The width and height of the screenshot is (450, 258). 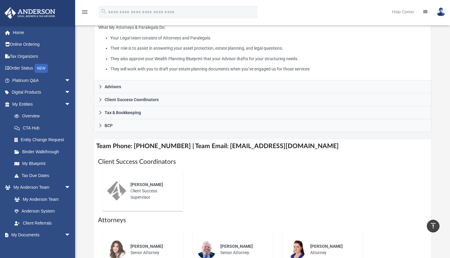 I want to click on a: Tax Due Dates, so click(x=44, y=175).